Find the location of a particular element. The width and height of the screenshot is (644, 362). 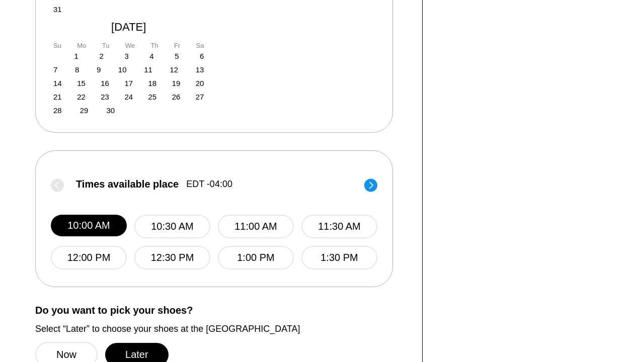

div: Choose Monday, September 22nd, 2025 is located at coordinates (81, 97).